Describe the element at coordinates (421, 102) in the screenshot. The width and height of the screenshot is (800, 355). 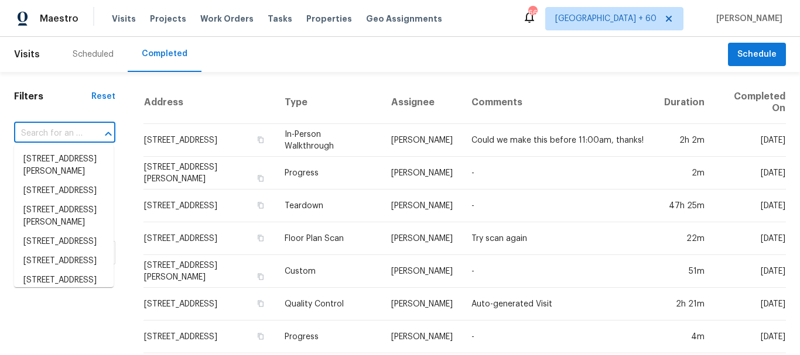
I see `th: Assignee` at that location.